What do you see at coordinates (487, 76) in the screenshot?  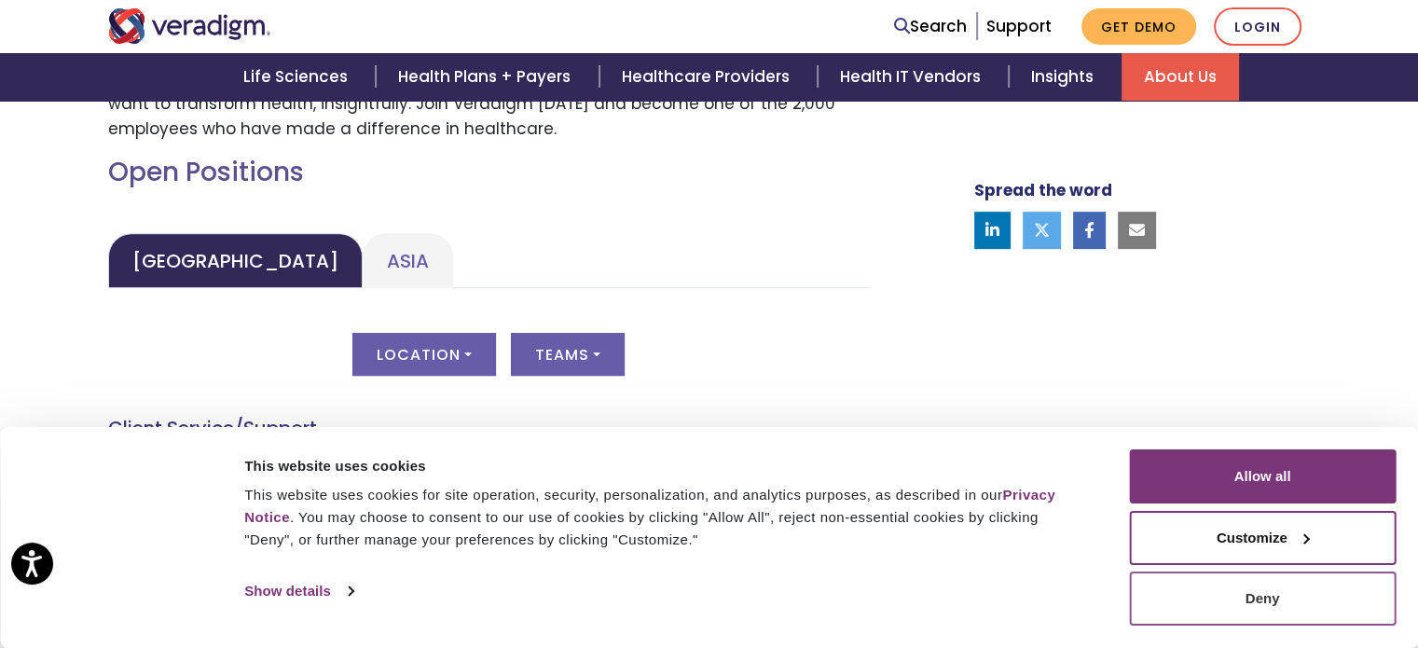 I see `a: Health Plans + Payers` at bounding box center [487, 76].